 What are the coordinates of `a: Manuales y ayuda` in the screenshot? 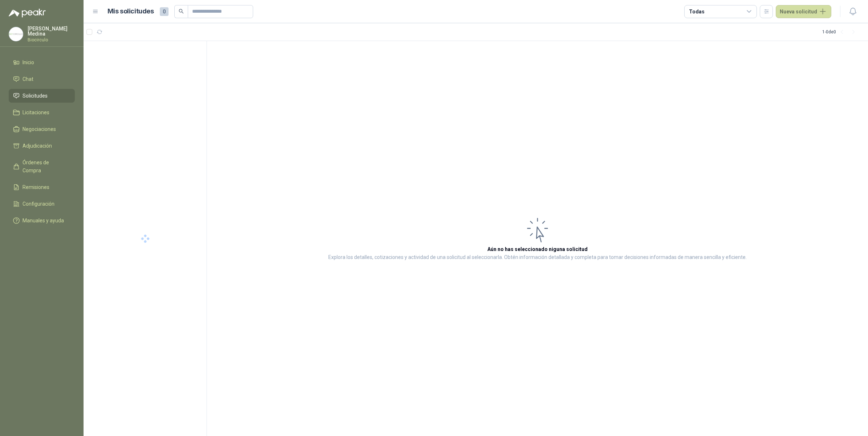 It's located at (42, 221).